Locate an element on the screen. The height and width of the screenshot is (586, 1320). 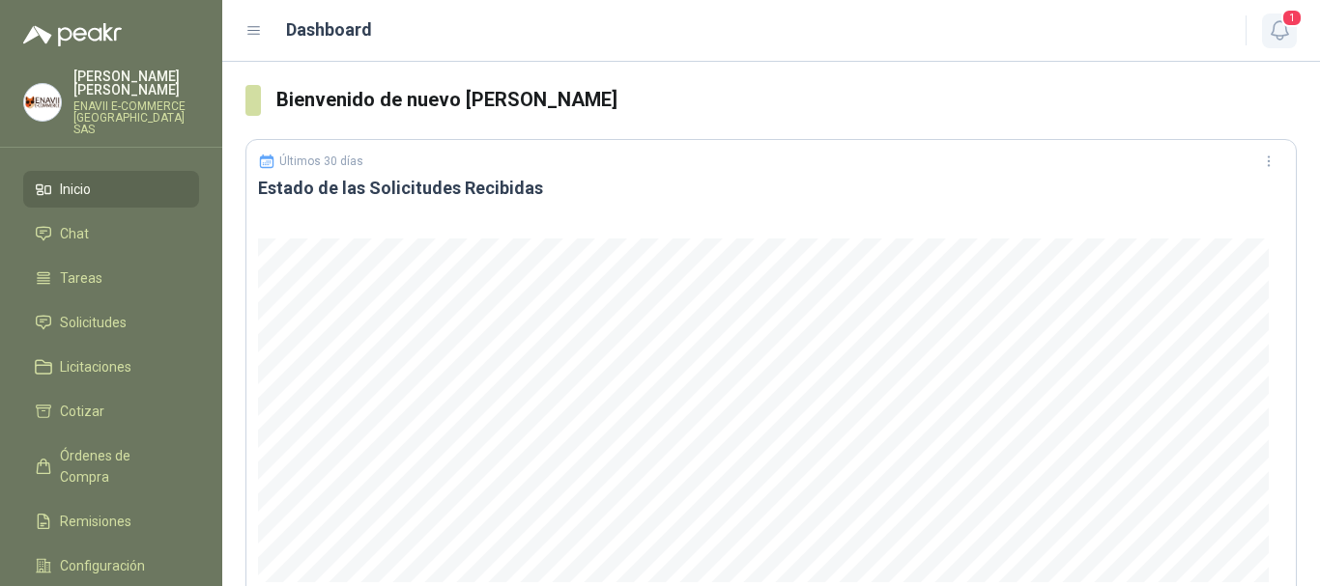
span: Tareas is located at coordinates (81, 278).